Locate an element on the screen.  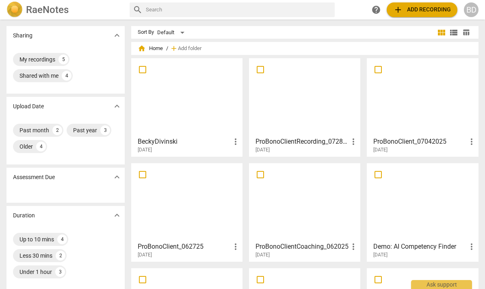
div: My recordings is located at coordinates (37, 59).